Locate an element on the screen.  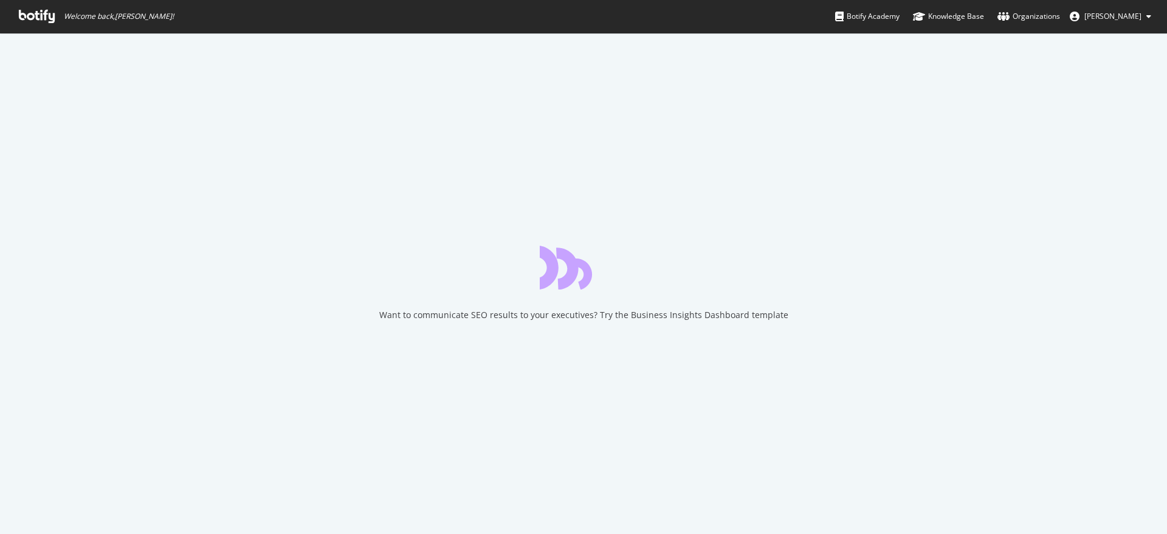
div: animation is located at coordinates (584, 267).